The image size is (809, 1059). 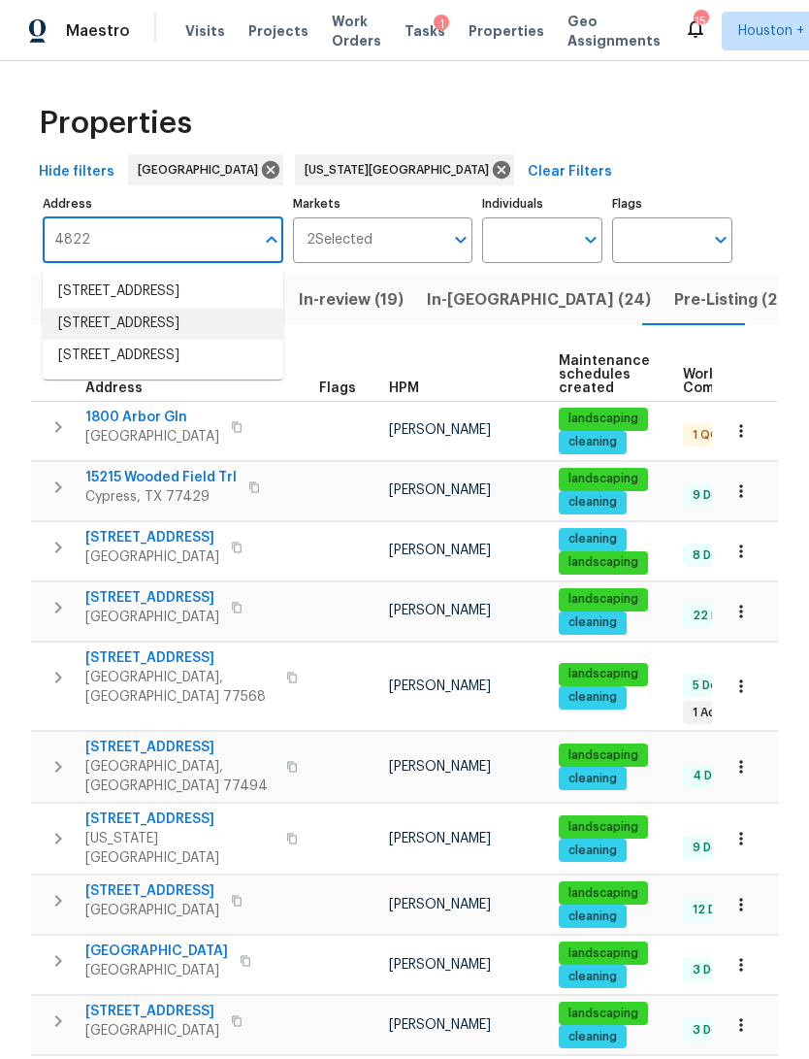 What do you see at coordinates (356, 31) in the screenshot?
I see `span: Work Orders` at bounding box center [356, 31].